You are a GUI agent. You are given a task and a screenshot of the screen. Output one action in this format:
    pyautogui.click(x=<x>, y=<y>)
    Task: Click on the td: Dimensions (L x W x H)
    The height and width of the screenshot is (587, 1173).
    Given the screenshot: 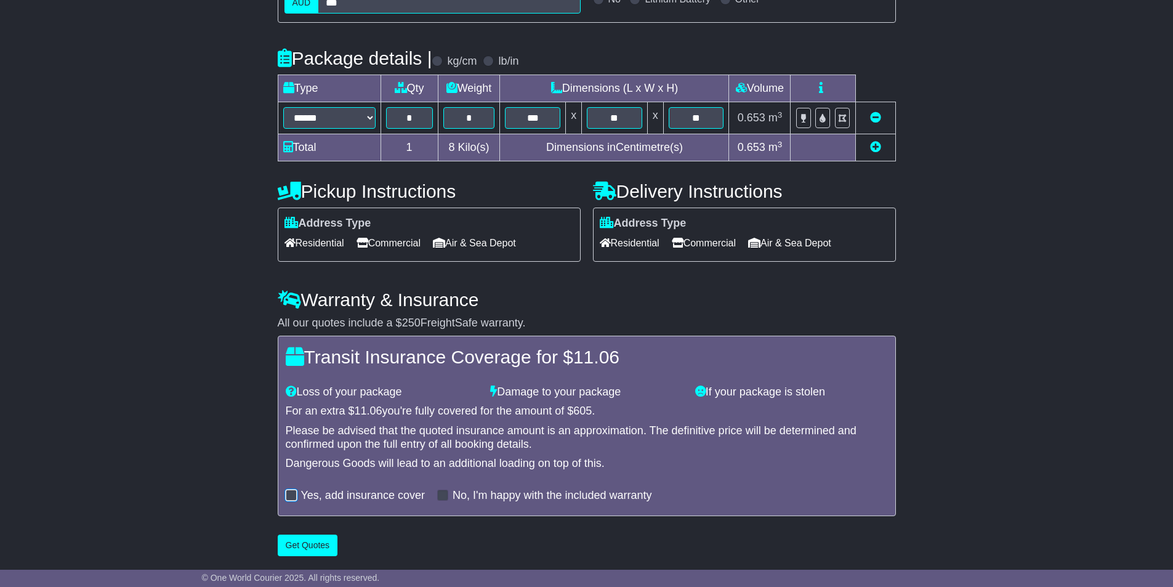 What is the action you would take?
    pyautogui.click(x=615, y=89)
    